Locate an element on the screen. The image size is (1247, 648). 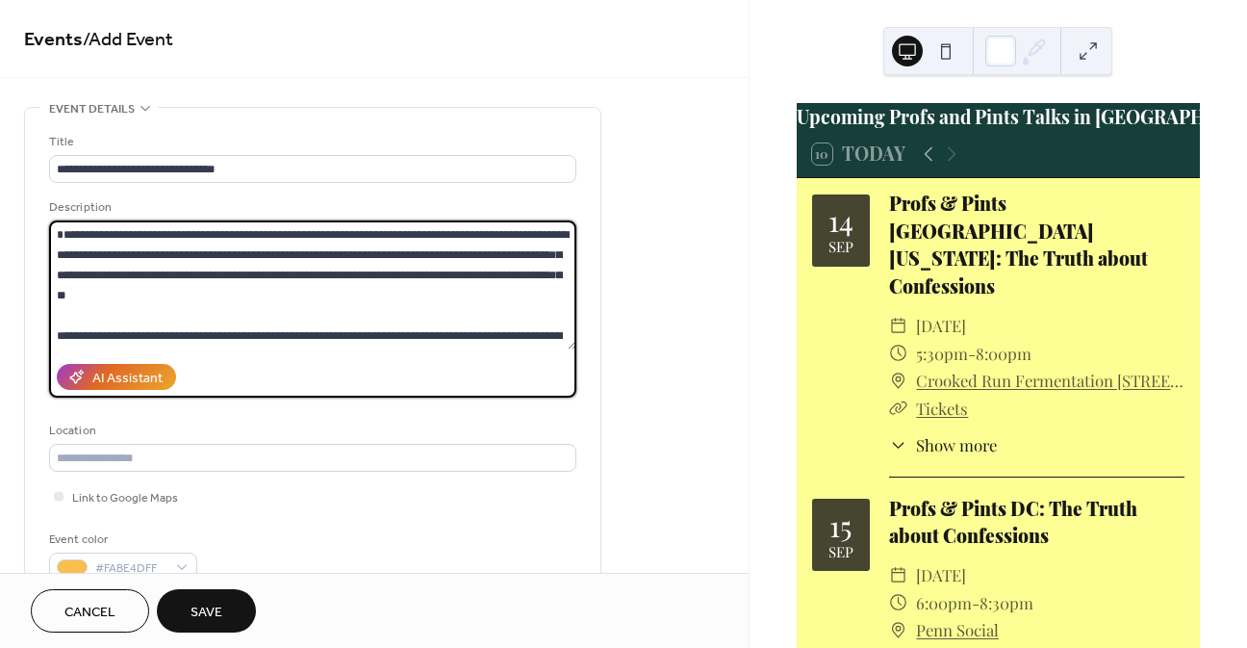
span: 8:30pm is located at coordinates (1007, 602).